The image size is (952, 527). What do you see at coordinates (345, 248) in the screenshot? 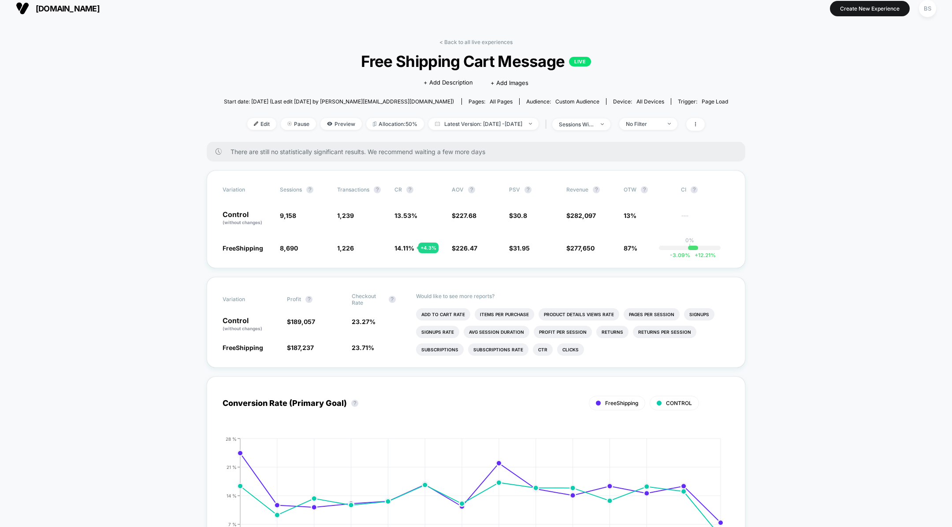
I see `span: 1,226` at bounding box center [345, 248].